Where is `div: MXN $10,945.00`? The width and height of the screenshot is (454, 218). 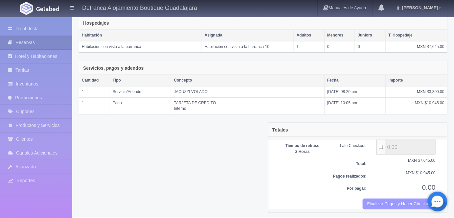
div: MXN $10,945.00 is located at coordinates (406, 173).